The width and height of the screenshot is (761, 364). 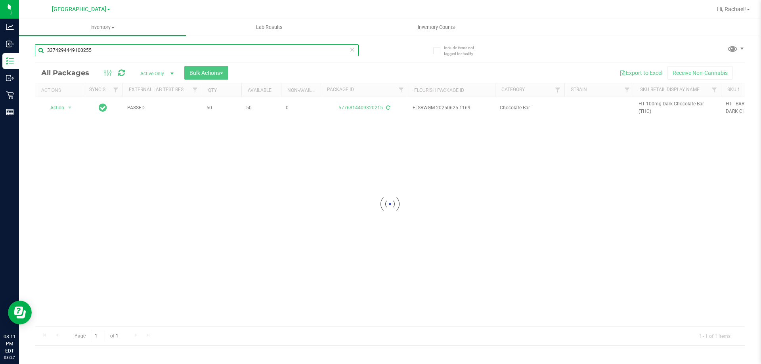 What do you see at coordinates (352, 50) in the screenshot?
I see `span: Clear` at bounding box center [352, 50].